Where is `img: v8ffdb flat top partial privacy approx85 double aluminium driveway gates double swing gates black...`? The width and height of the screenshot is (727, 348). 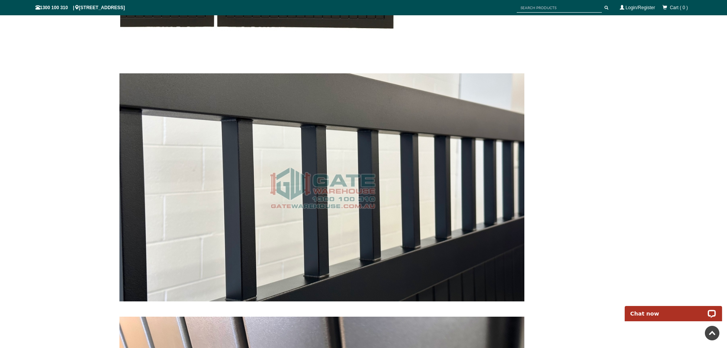 img: v8ffdb flat top partial privacy approx85 double aluminium driveway gates double swing gates black... is located at coordinates (322, 187).